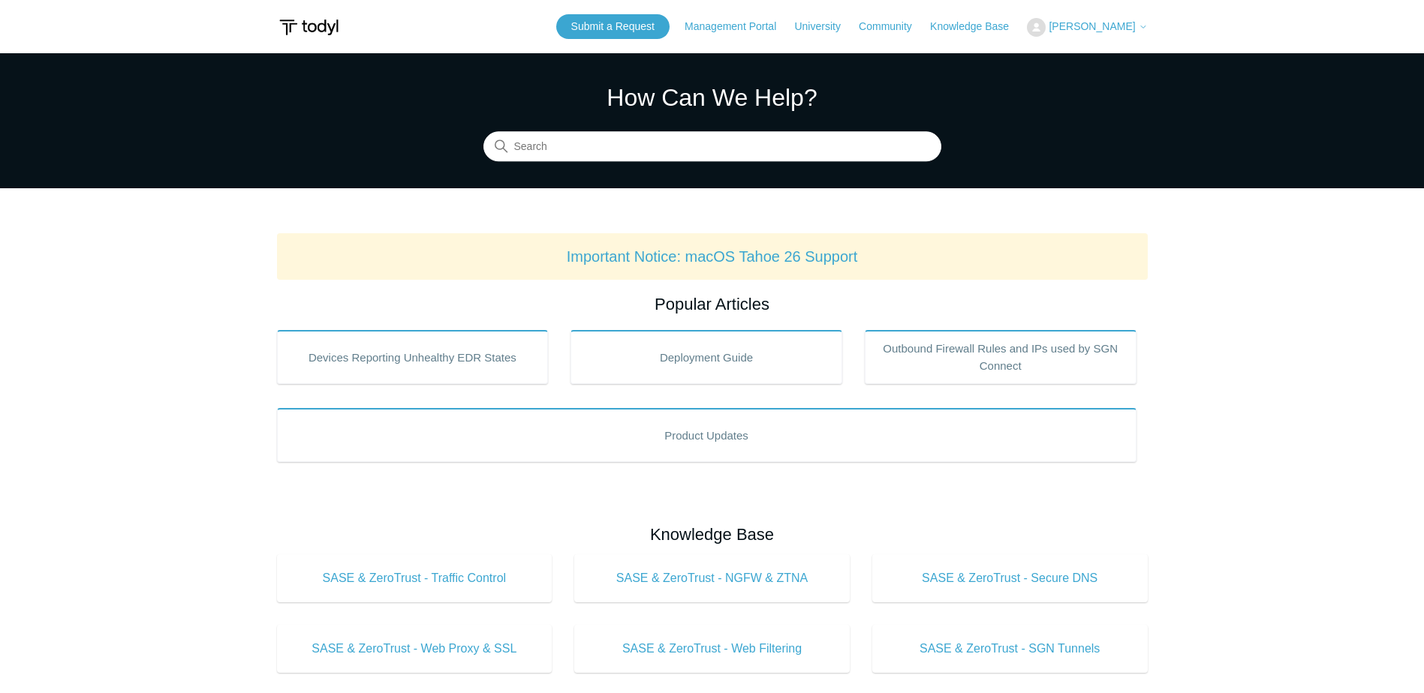 Image resolution: width=1424 pixels, height=693 pixels. Describe the element at coordinates (712, 304) in the screenshot. I see `h2: Popular Articles` at that location.